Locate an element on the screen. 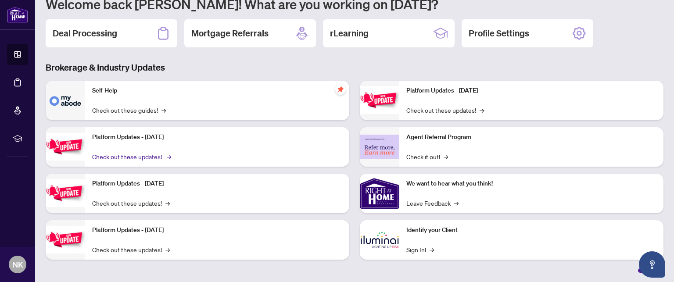 The width and height of the screenshot is (674, 282). img: logo is located at coordinates (18, 14).